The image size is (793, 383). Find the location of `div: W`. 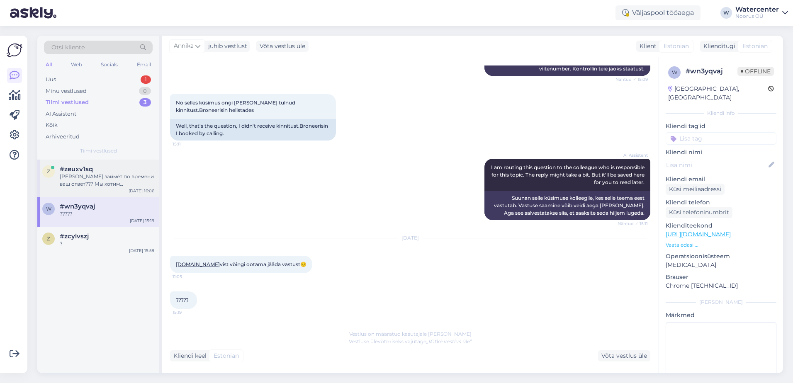

div: W is located at coordinates (726, 13).